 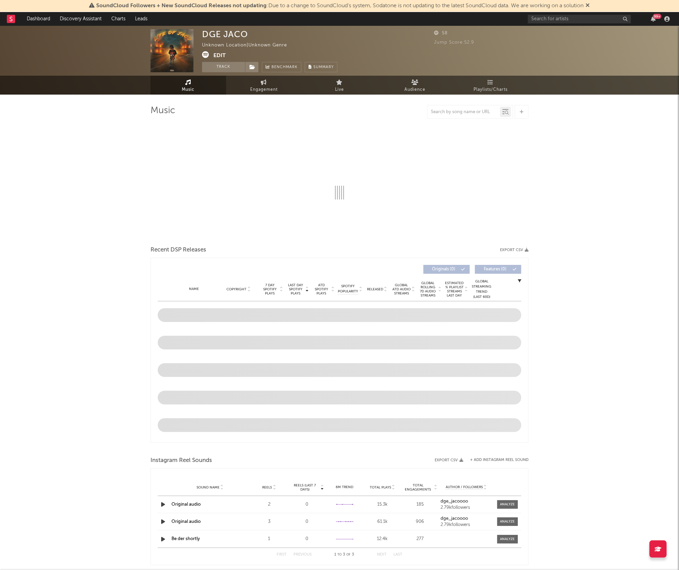 What do you see at coordinates (81, 19) in the screenshot?
I see `a: Discovery Assistant` at bounding box center [81, 19].